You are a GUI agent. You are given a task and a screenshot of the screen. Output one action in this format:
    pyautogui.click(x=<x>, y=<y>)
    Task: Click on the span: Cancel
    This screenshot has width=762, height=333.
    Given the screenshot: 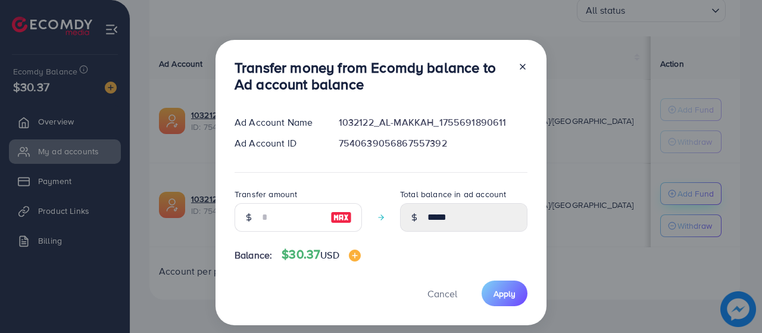 What is the action you would take?
    pyautogui.click(x=442, y=294)
    